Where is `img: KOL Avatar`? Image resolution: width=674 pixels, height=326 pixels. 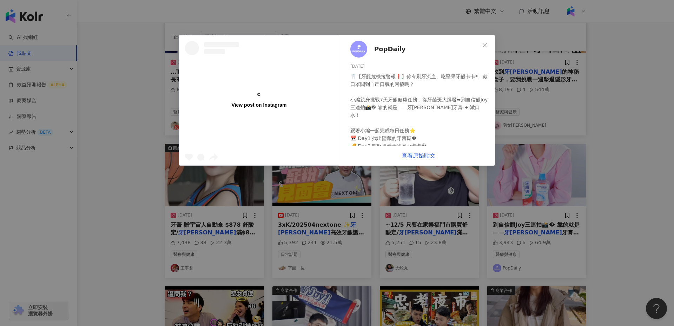 img: KOL Avatar is located at coordinates (359, 49).